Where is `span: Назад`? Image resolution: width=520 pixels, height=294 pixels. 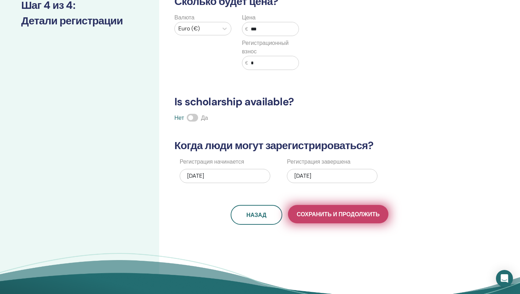 span: Назад is located at coordinates (256, 215).